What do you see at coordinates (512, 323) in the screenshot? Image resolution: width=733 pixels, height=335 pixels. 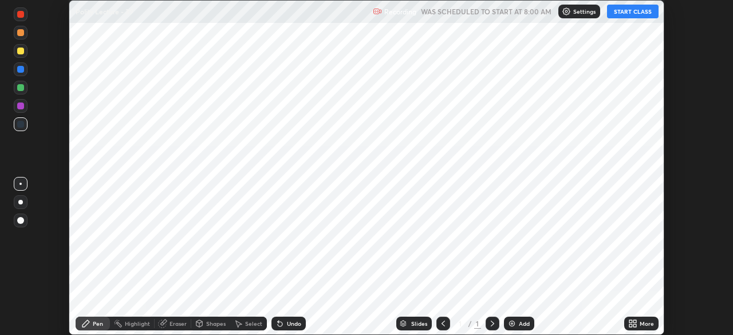 I see `img: add-slide-button` at bounding box center [512, 323].